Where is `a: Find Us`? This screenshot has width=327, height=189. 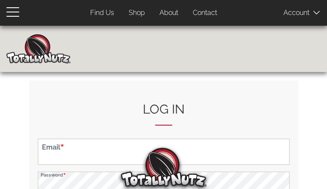 a: Find Us is located at coordinates (102, 13).